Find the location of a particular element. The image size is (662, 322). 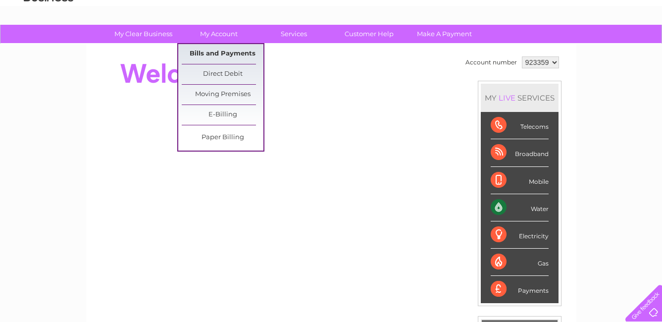

a: Water is located at coordinates (497, 46).